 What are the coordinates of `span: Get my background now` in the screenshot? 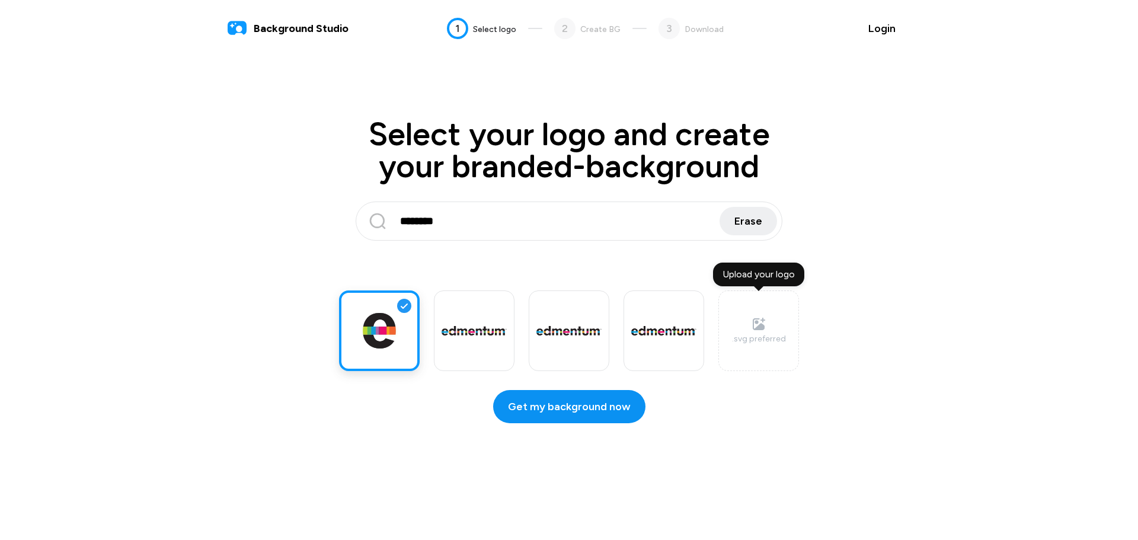 It's located at (569, 406).